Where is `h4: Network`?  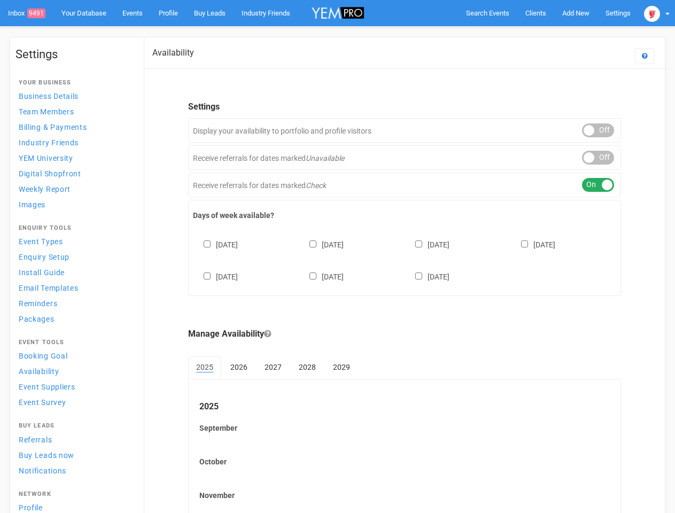
h4: Network is located at coordinates (74, 494).